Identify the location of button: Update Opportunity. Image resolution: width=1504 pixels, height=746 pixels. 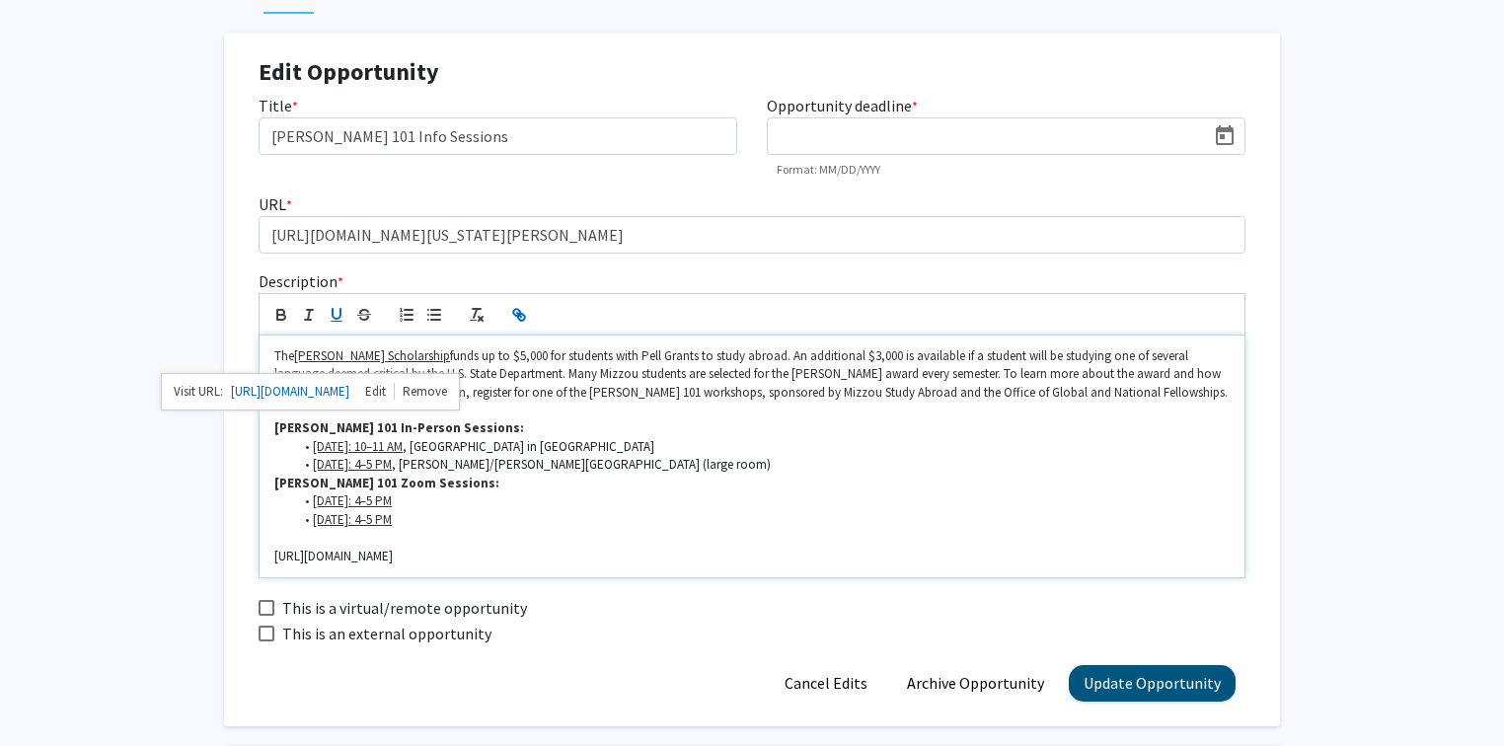
(1152, 683).